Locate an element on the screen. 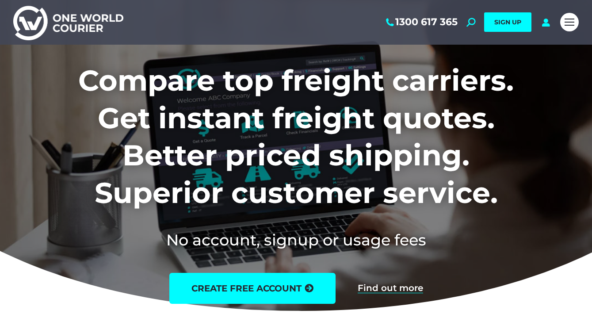 The image size is (592, 314). a: Mobile menu icon is located at coordinates (570, 22).